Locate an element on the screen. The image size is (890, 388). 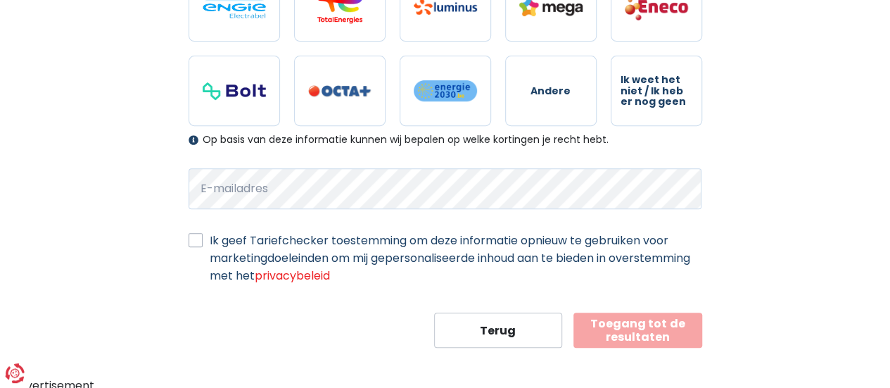
button: Terug is located at coordinates (498, 330).